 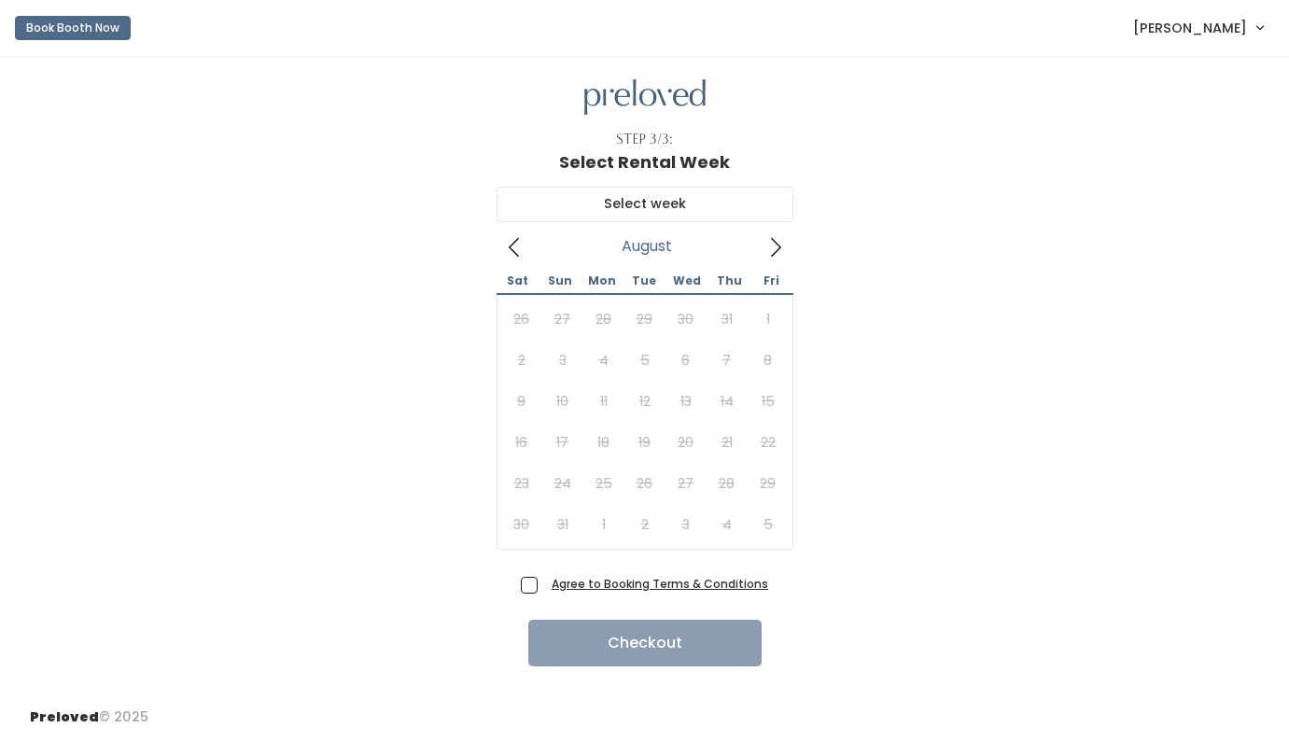 What do you see at coordinates (729, 281) in the screenshot?
I see `span: Thu` at bounding box center [729, 281].